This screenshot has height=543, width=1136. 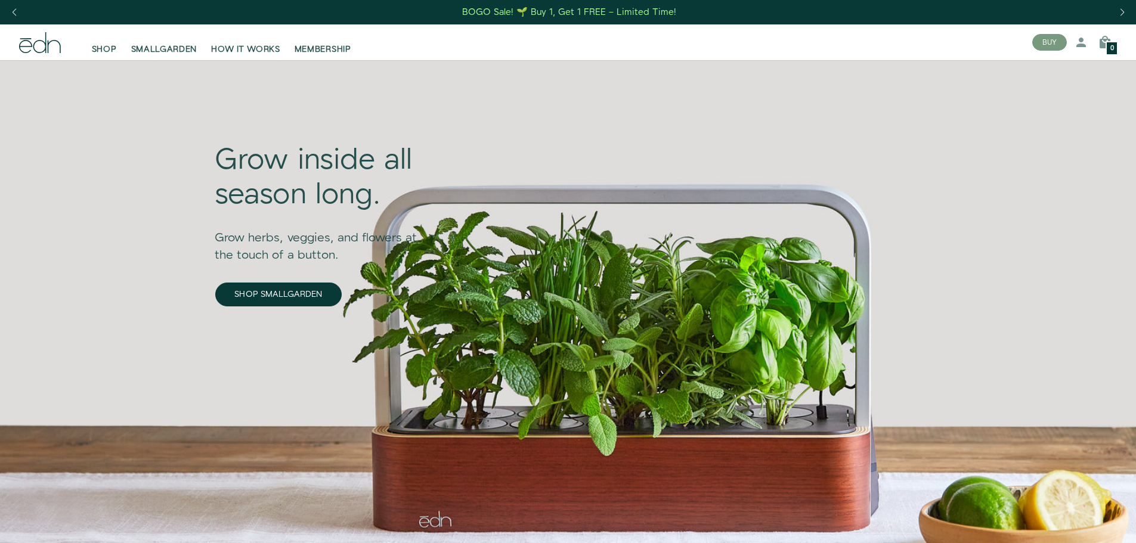 What do you see at coordinates (322, 42) in the screenshot?
I see `a: MEMBERSHIP` at bounding box center [322, 42].